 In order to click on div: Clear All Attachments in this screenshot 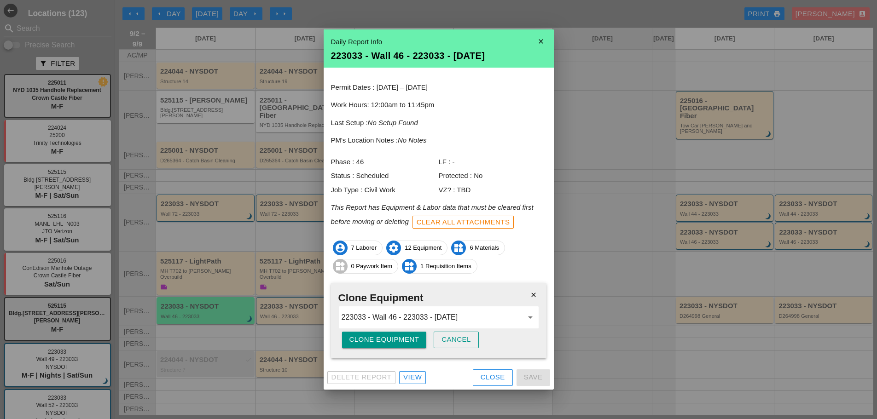, I will do `click(463, 222)`.